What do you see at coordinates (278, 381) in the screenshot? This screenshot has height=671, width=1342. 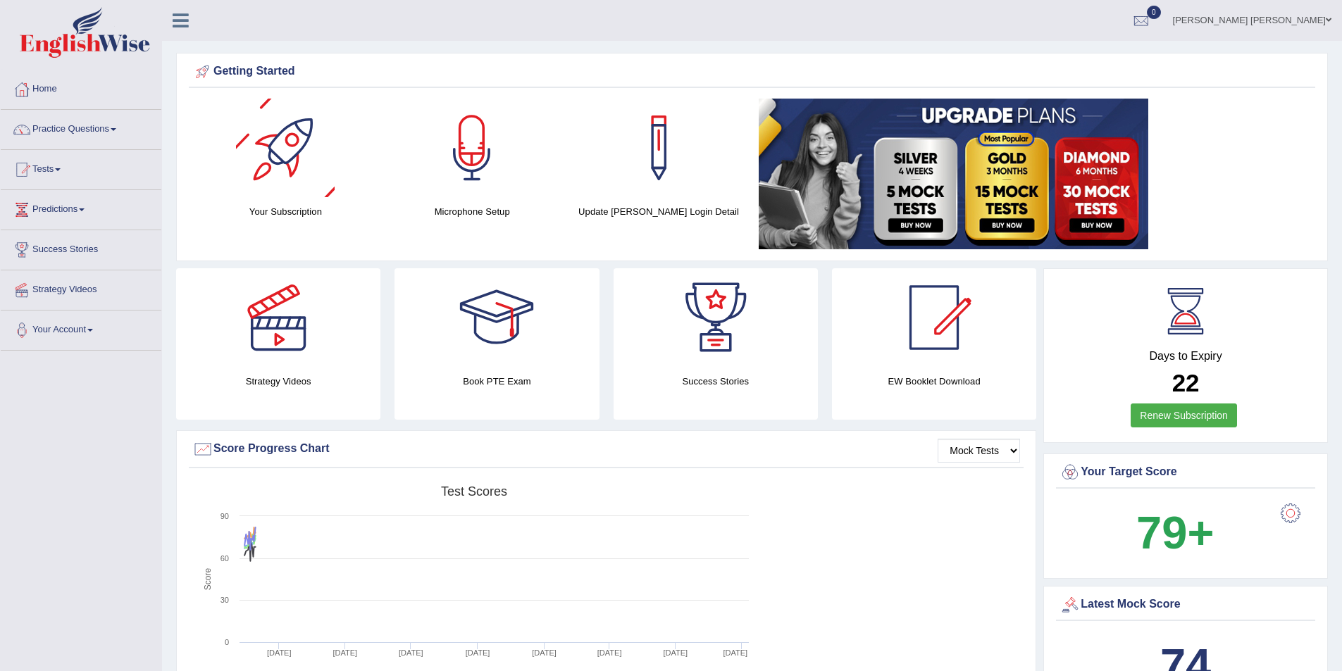 I see `h4: Strategy Videos` at bounding box center [278, 381].